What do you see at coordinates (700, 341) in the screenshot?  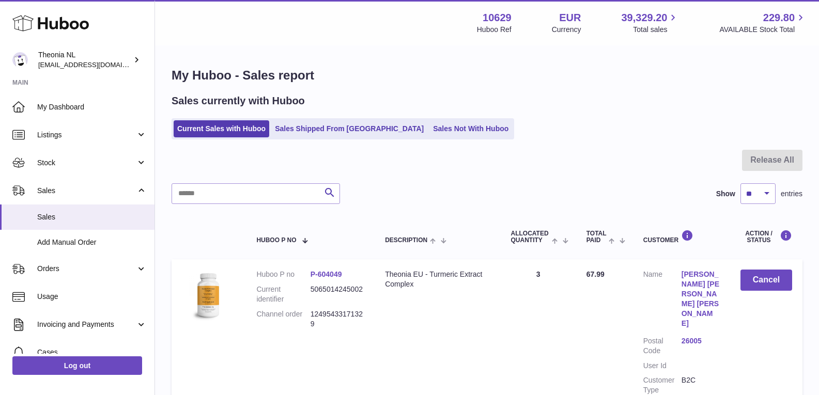 I see `a: 26005` at bounding box center [700, 341].